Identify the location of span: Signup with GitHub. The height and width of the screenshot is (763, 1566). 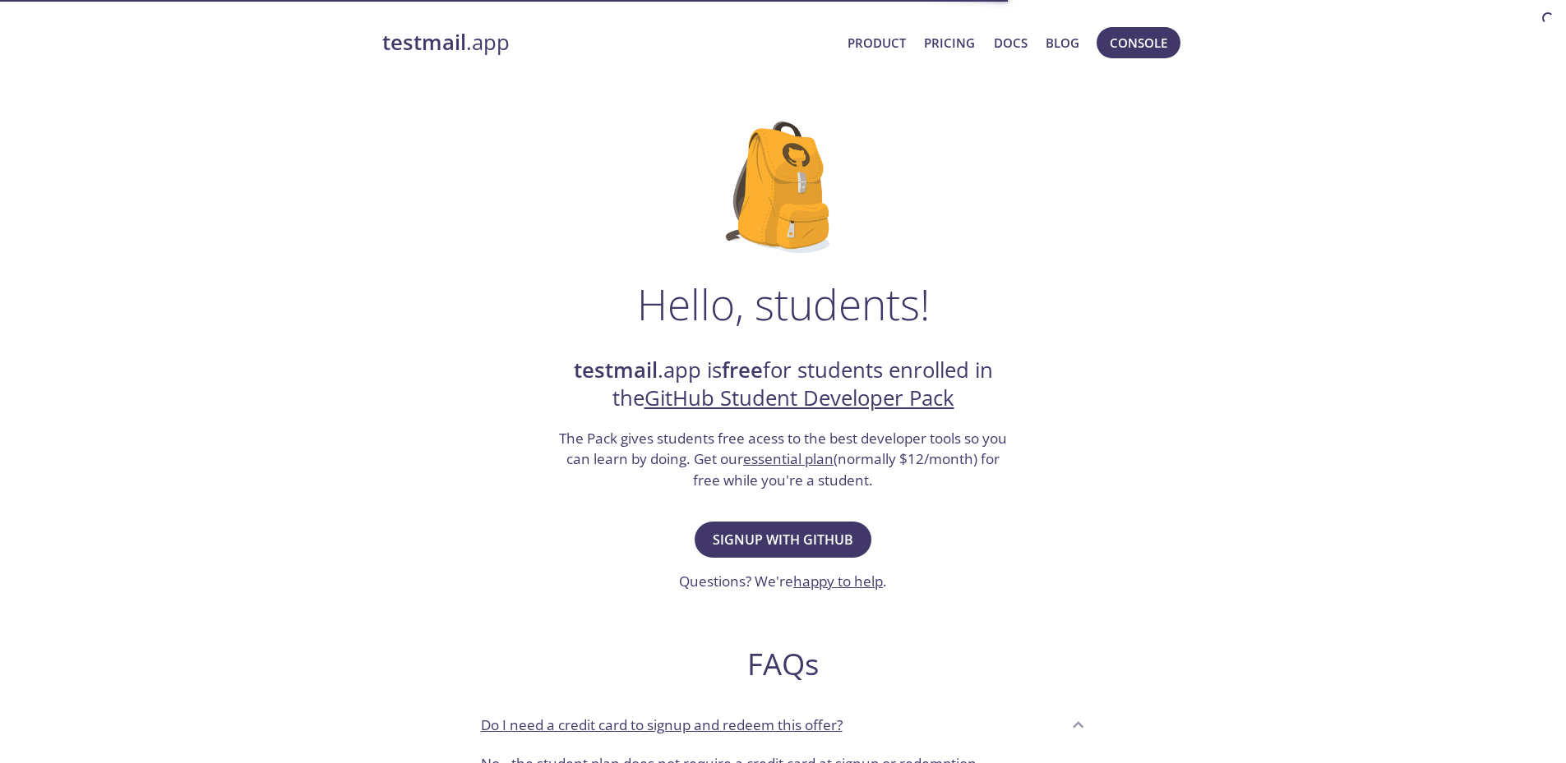
(782, 540).